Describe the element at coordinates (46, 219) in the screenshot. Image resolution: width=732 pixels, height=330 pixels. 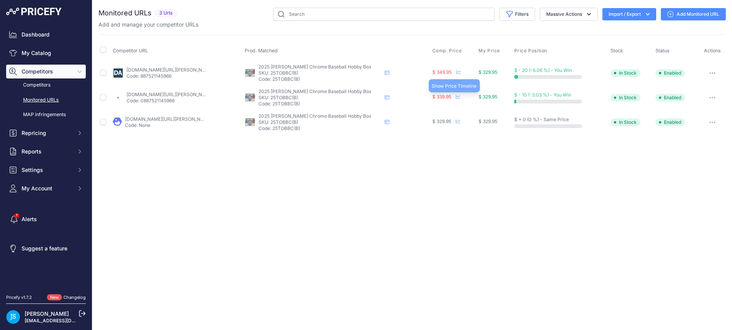
I see `a: Alerts` at that location.